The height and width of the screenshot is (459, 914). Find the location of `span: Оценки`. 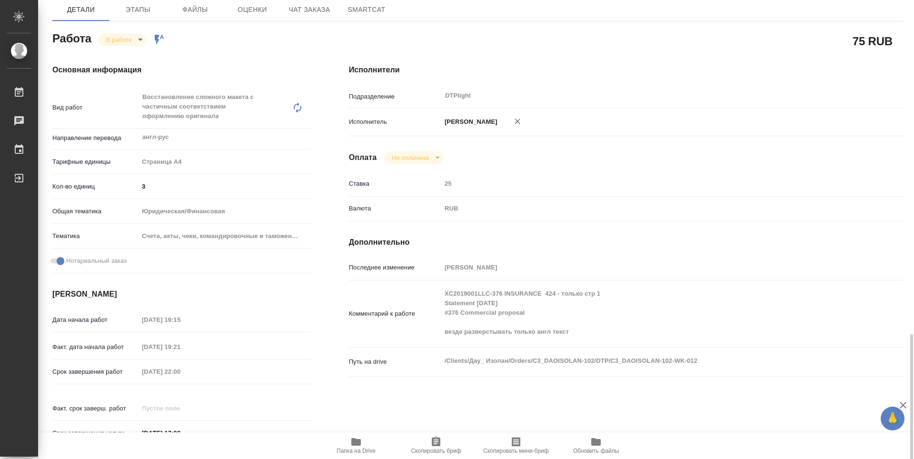

span: Оценки is located at coordinates (252, 10).